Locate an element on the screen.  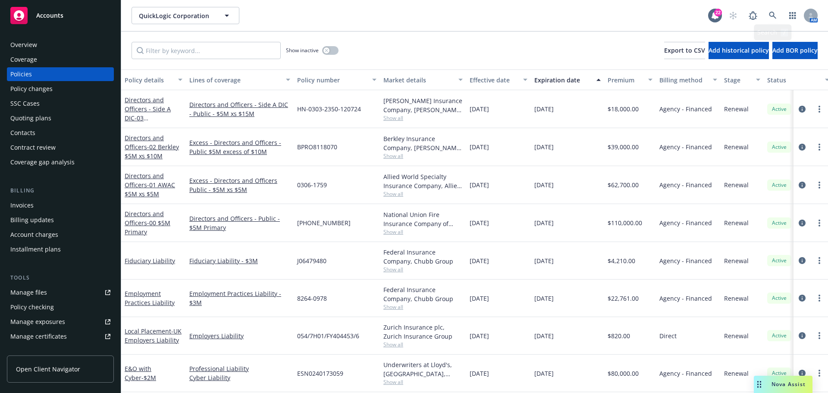
div: Quoting plans is located at coordinates (31, 118).